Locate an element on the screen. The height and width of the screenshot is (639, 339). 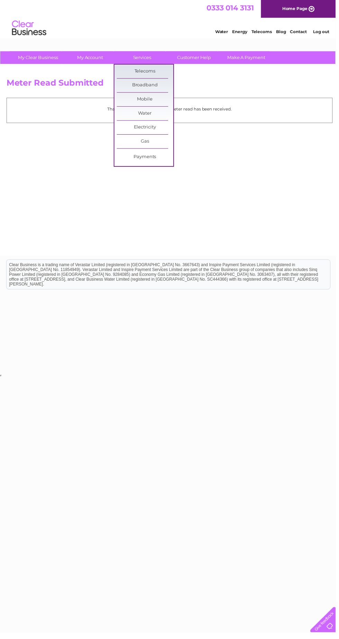
a: Energy is located at coordinates (242, 32).